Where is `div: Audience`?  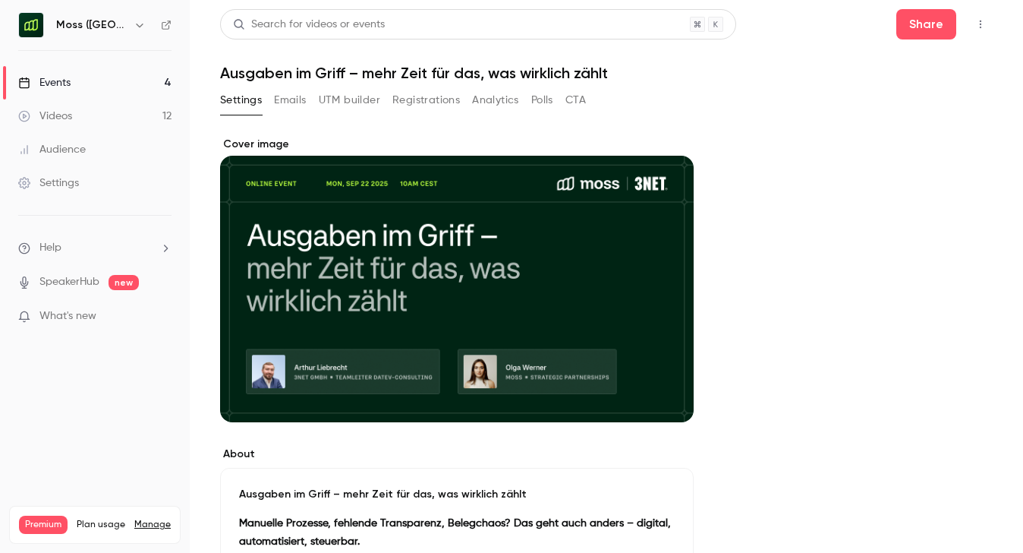
div: Audience is located at coordinates (52, 150).